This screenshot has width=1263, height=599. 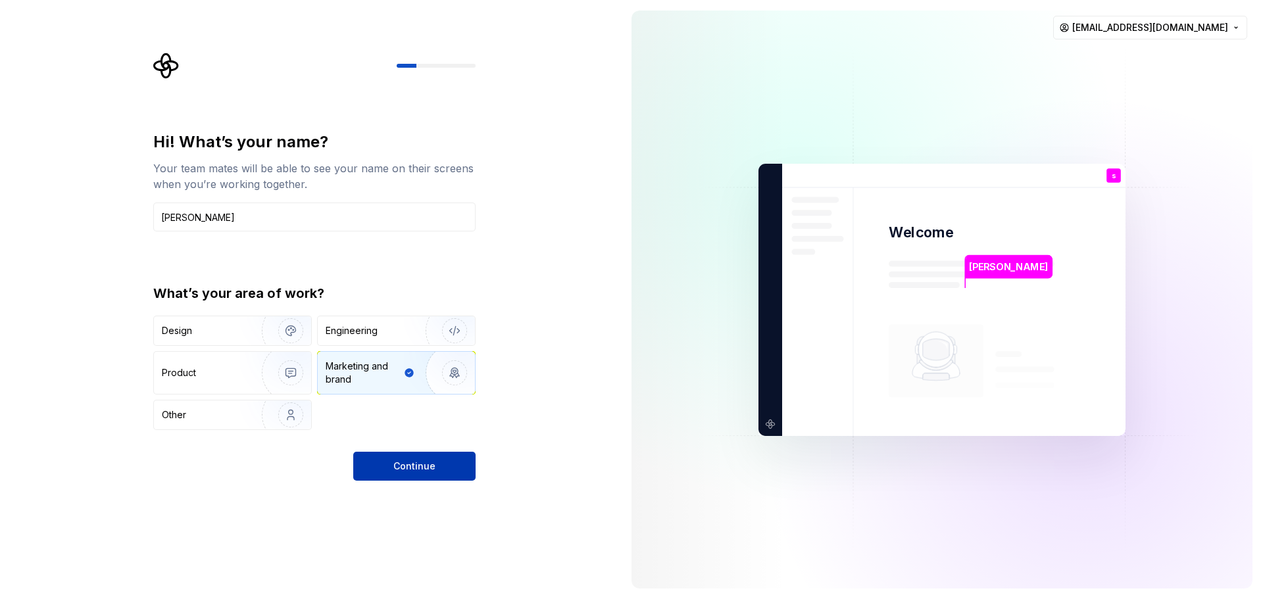 I want to click on svg: Supernova Logo, so click(x=166, y=66).